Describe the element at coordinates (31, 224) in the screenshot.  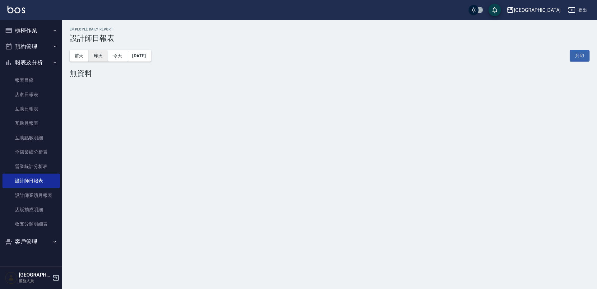
I see `a: 收支分類明細表` at that location.